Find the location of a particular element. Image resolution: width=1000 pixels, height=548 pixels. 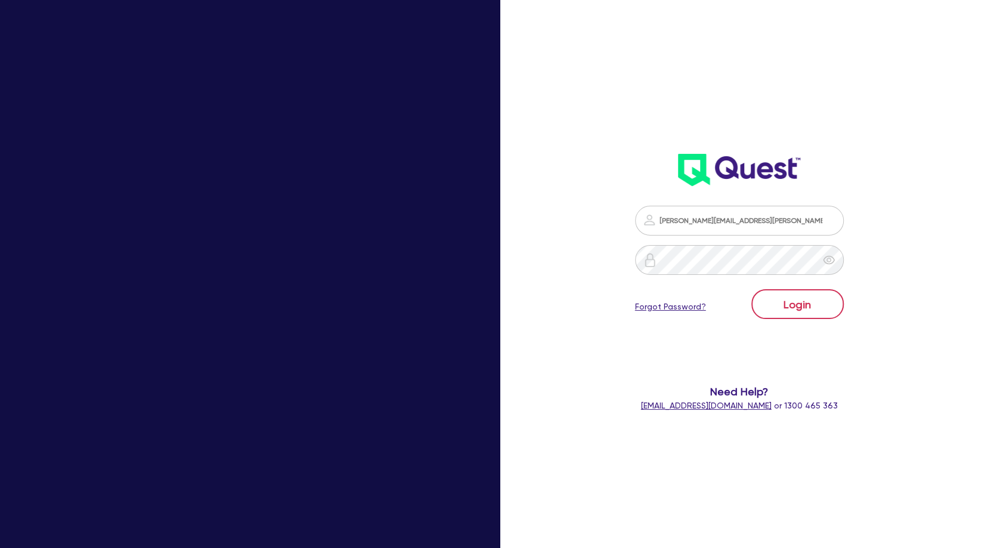

span: eye is located at coordinates (829, 260).